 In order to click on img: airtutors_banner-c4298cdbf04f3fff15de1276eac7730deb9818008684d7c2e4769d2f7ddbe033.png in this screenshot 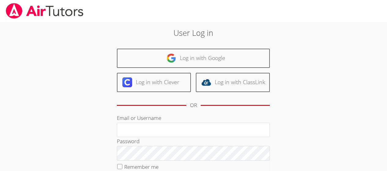, I will do `click(45, 11)`.